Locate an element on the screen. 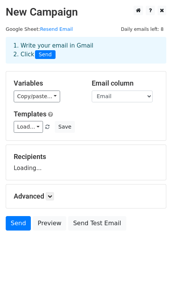 Image resolution: width=172 pixels, height=307 pixels. small: Google Sheet: is located at coordinates (39, 29).